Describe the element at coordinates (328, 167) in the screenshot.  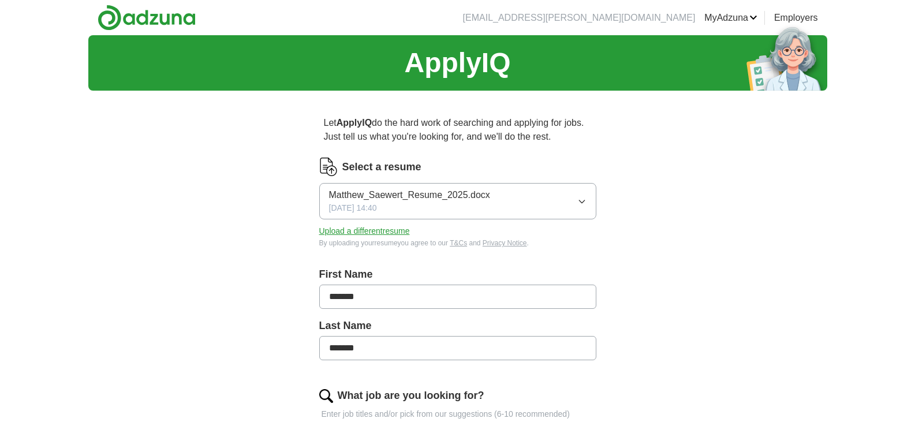
I see `img: CV Icon` at that location.